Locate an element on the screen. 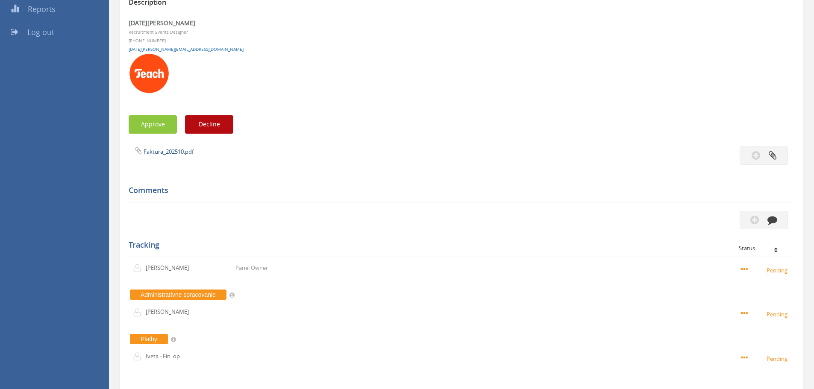  a: Faktura_202510.pdf is located at coordinates (168, 152).